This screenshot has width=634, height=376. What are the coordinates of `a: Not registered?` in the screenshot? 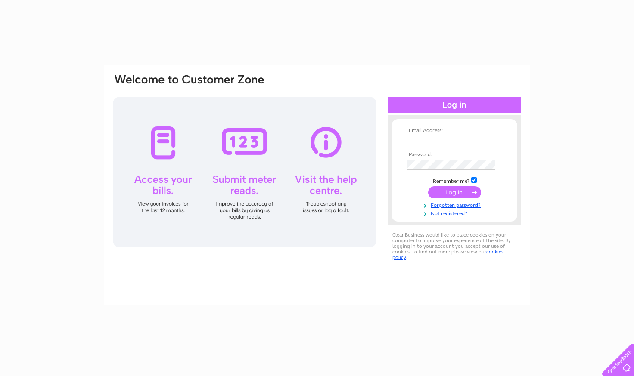 It's located at (455, 213).